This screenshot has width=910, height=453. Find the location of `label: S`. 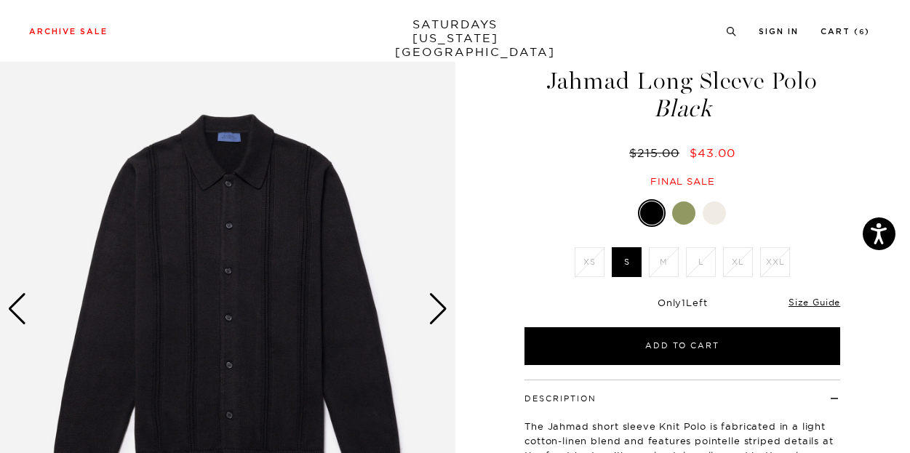

label: S is located at coordinates (627, 262).